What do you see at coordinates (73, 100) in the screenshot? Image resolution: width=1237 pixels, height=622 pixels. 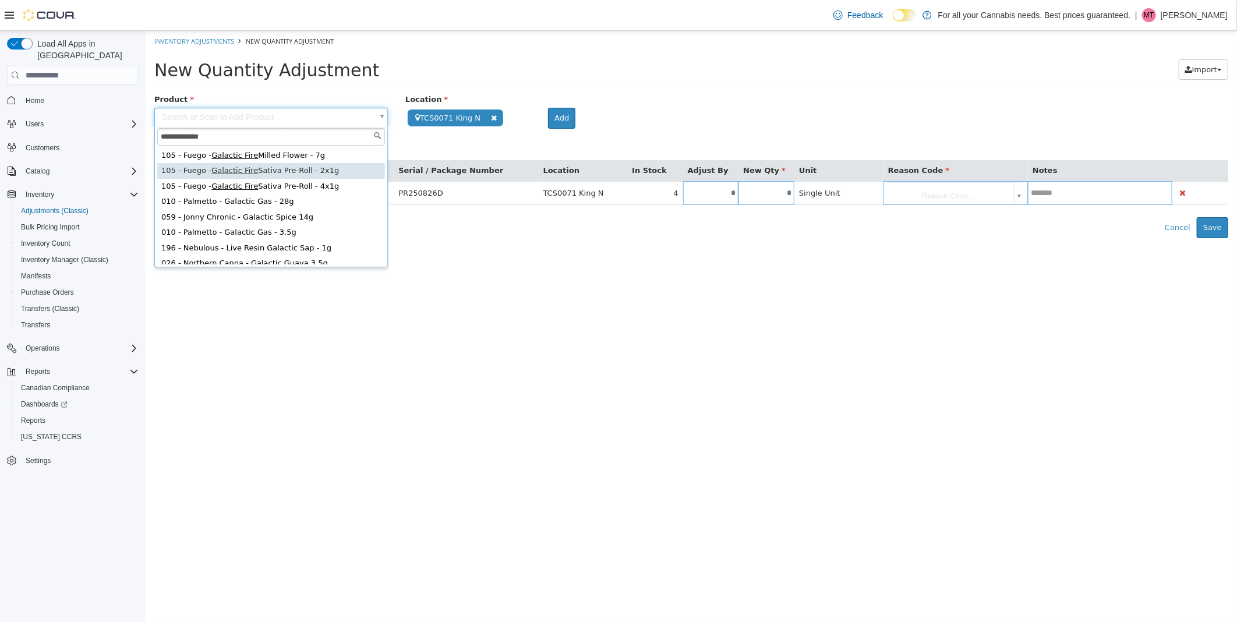 I see `button: Home` at bounding box center [73, 100].